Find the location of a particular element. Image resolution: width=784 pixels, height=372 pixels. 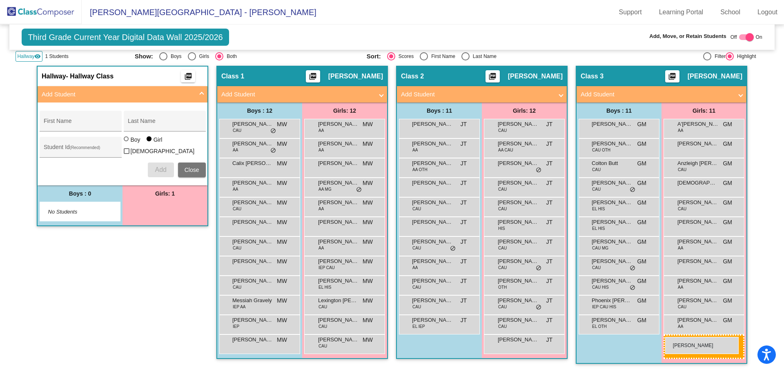

span: AA OTH is located at coordinates (420, 169).